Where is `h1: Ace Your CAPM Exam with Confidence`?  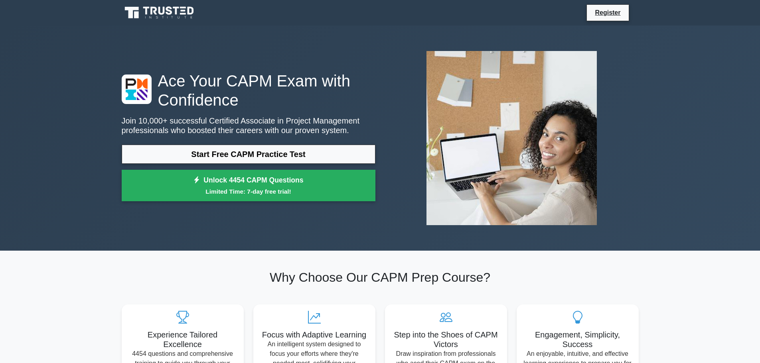
h1: Ace Your CAPM Exam with Confidence is located at coordinates (248, 91).